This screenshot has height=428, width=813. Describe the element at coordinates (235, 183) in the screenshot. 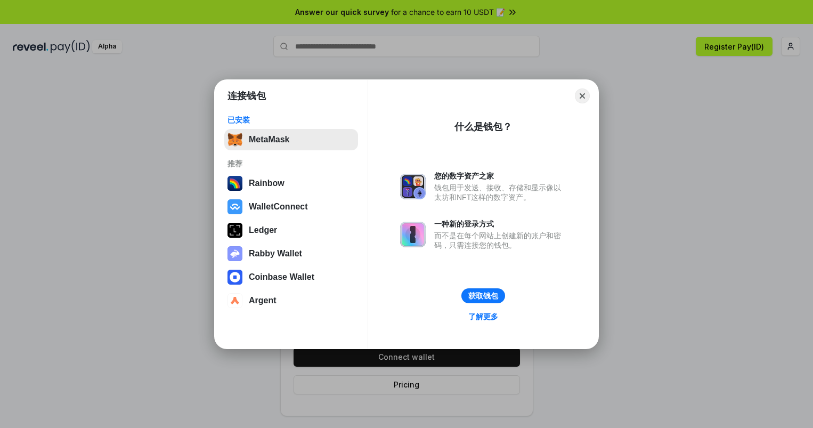

I see `img: svg+xml,%3Csvg%20width%3D%22120%22%20height%3D%22120%22%20viewBox%3D%220%200%20120%20120%22%20fil...` at that location.